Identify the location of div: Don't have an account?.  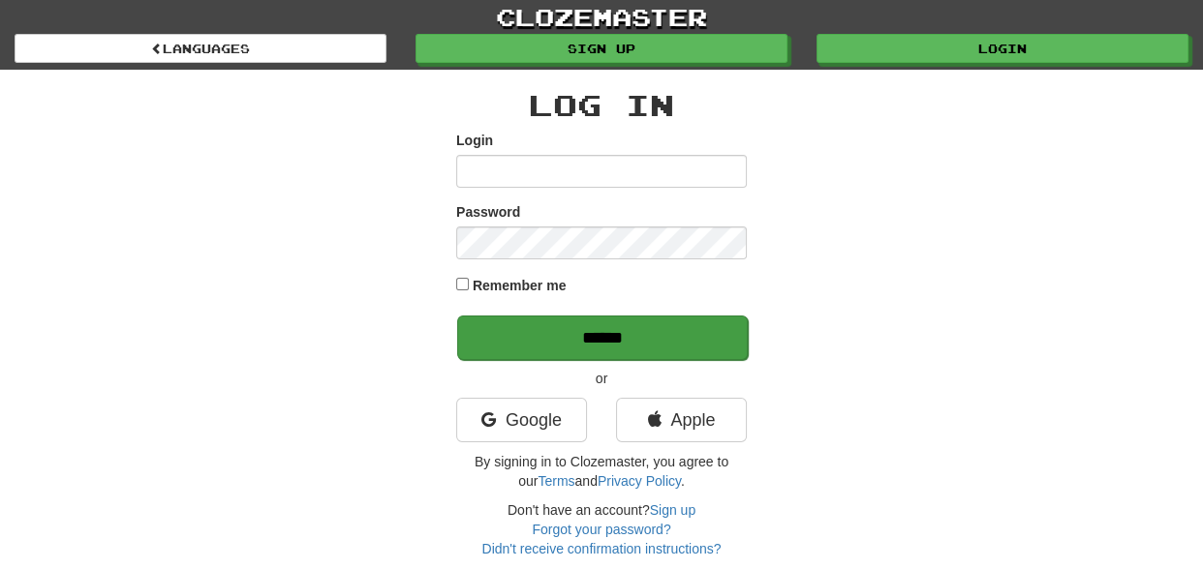
(601, 530).